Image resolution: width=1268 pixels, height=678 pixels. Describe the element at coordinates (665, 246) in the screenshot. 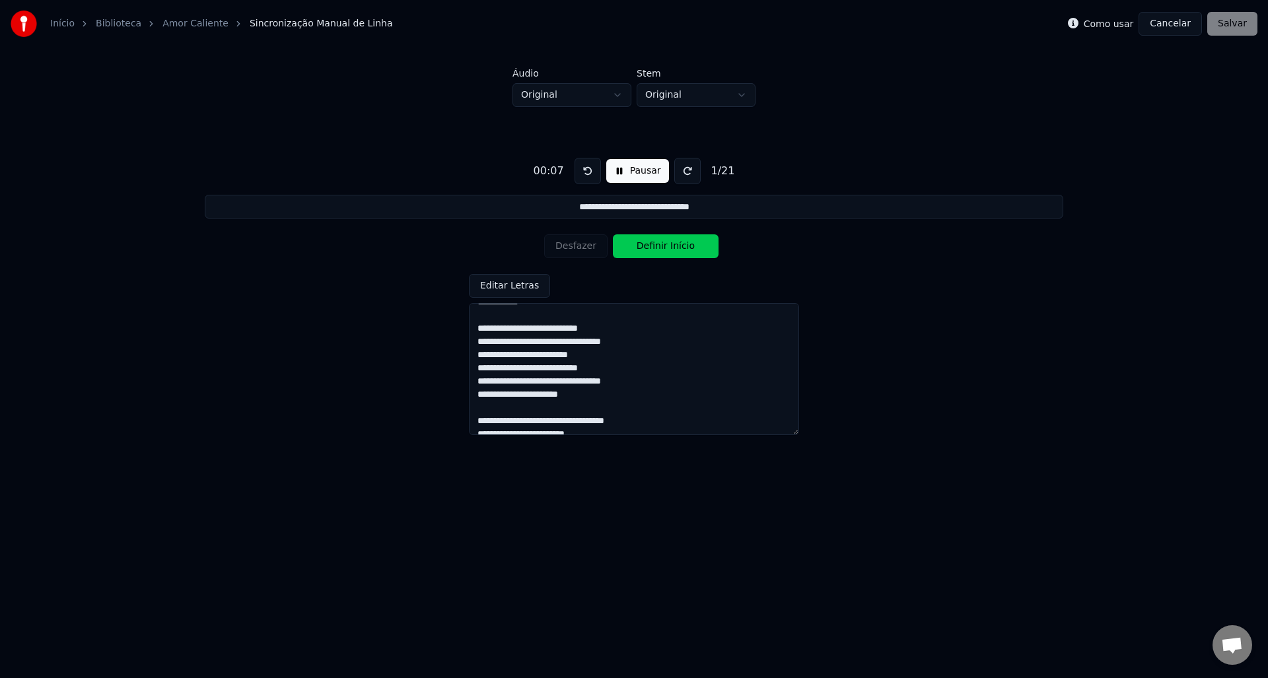

I see `button: Definir Início` at that location.